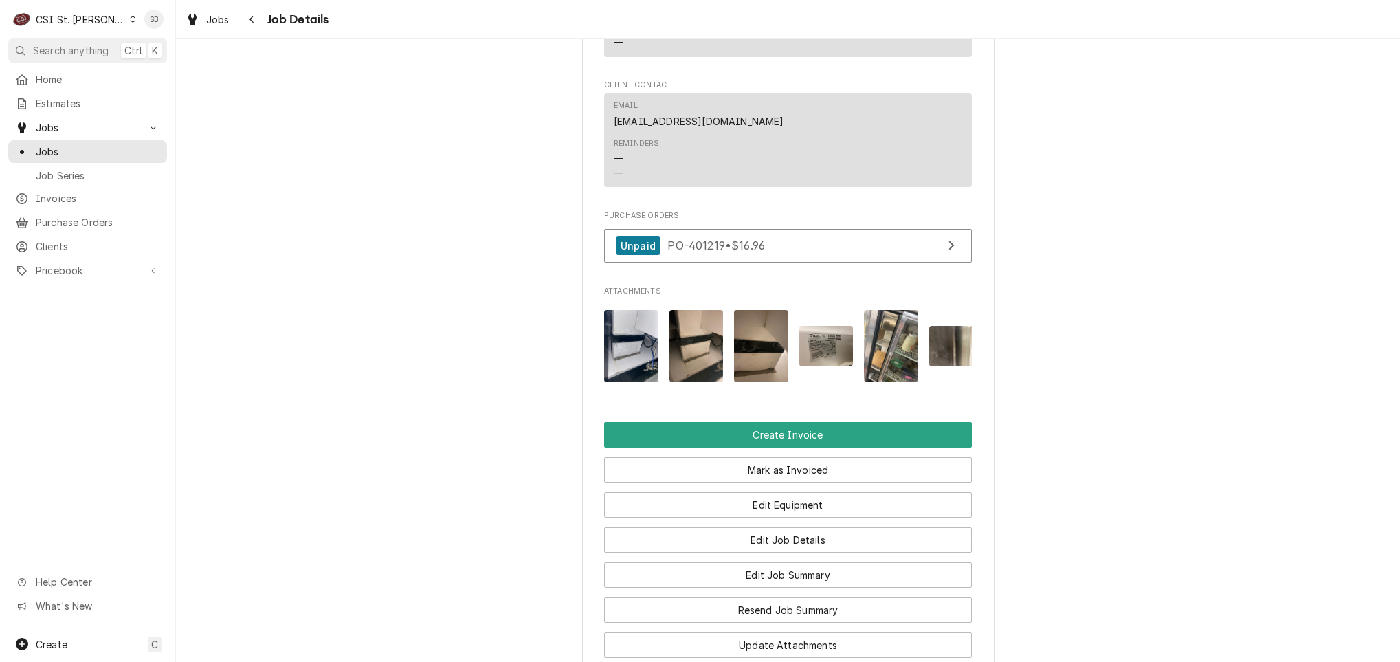  I want to click on span: Invoices, so click(98, 198).